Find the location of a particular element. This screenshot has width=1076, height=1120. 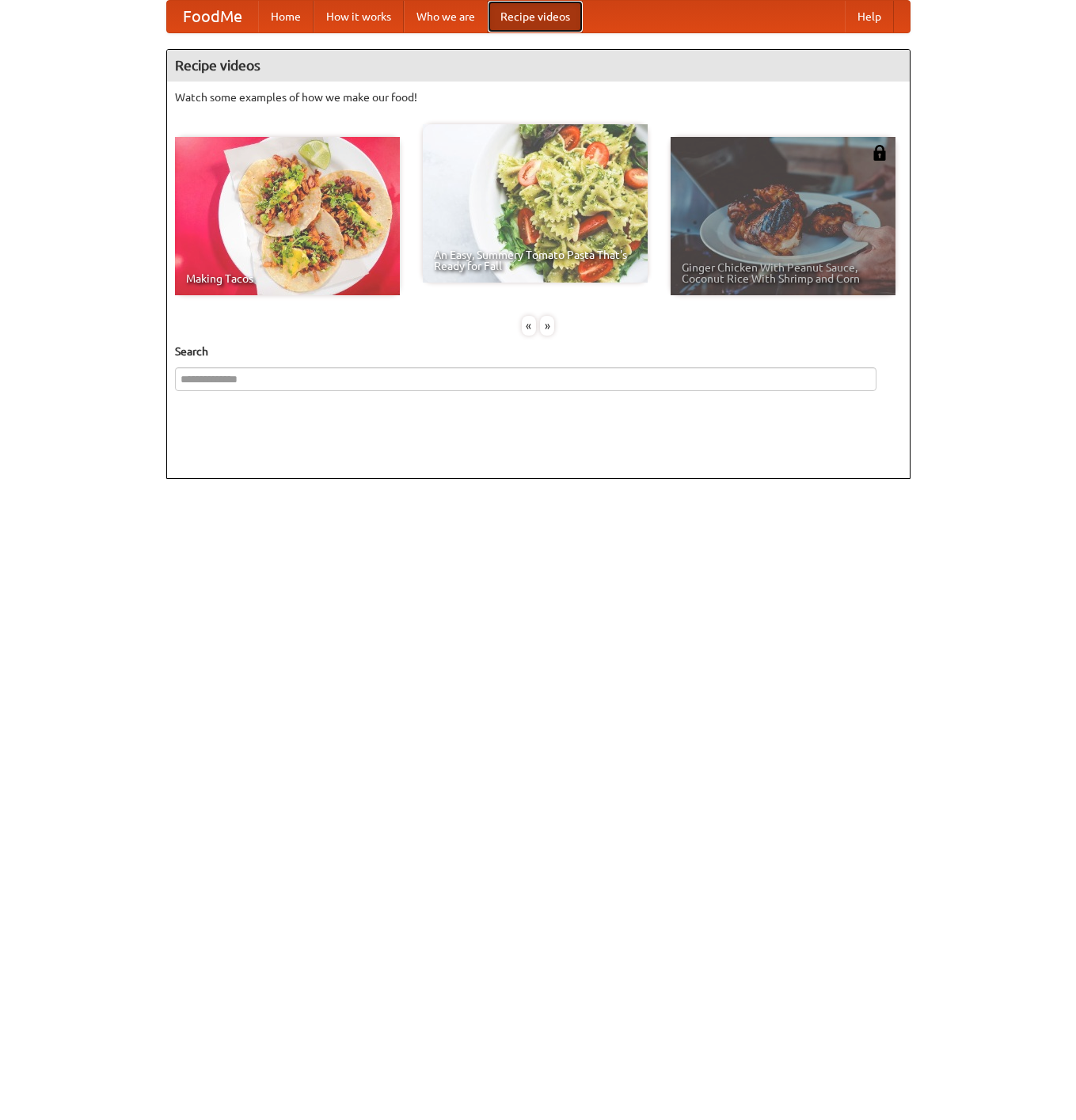

h4: Recipe videos is located at coordinates (538, 66).